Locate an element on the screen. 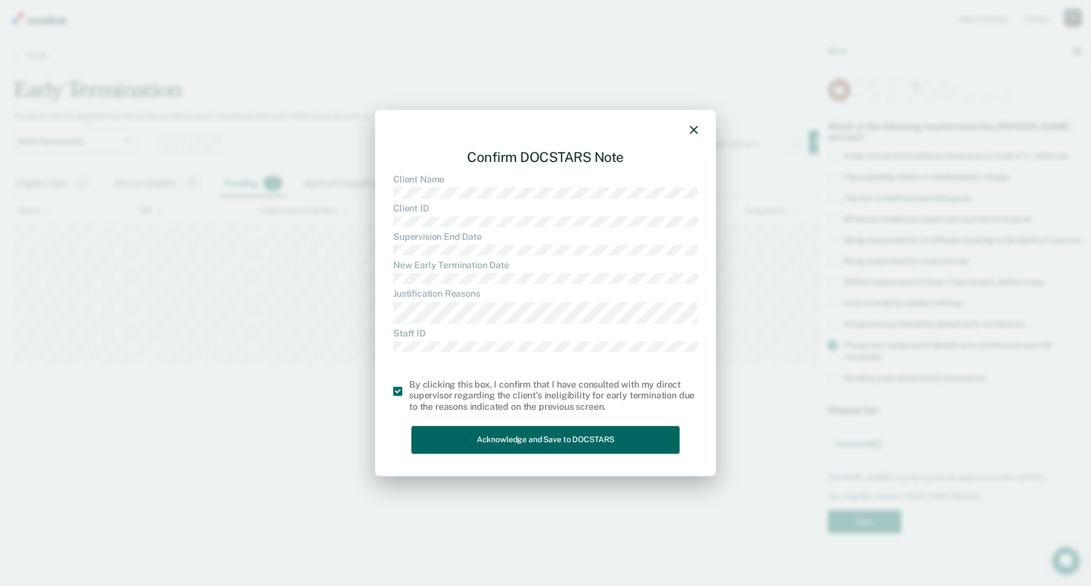  dt: Supervision End Date is located at coordinates (546, 236).